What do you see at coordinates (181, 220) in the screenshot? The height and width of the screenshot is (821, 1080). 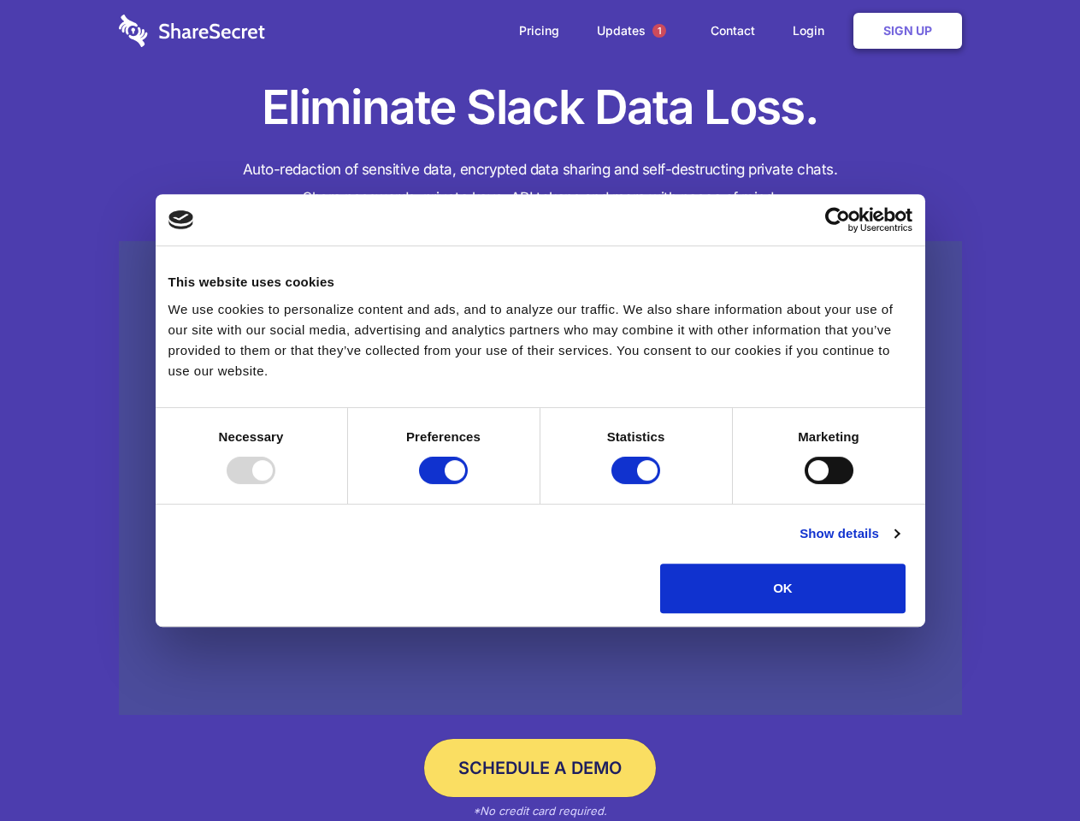 I see `img: logo` at bounding box center [181, 220].